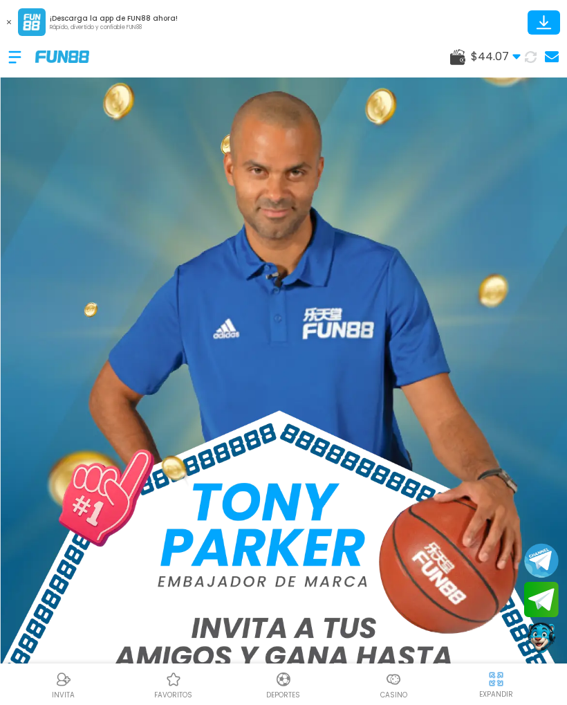 The image size is (567, 705). What do you see at coordinates (496, 694) in the screenshot?
I see `p: EXPANDIR` at bounding box center [496, 694].